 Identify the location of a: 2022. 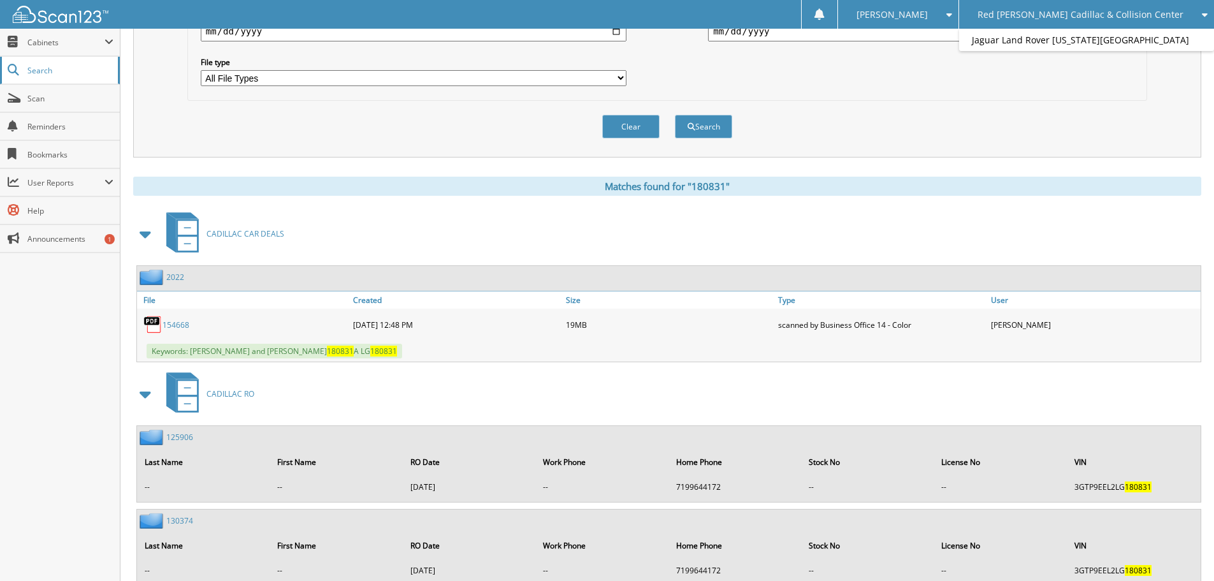
(175, 277).